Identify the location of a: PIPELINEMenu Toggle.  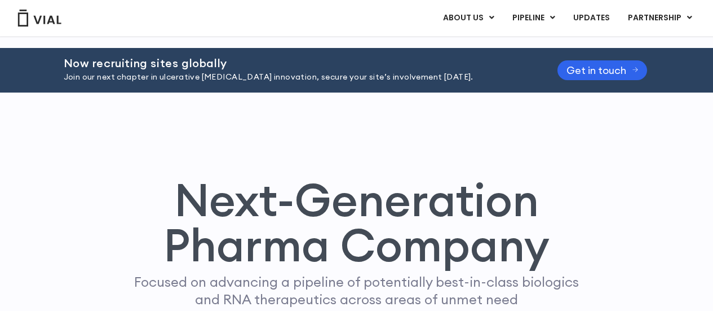
(533, 18).